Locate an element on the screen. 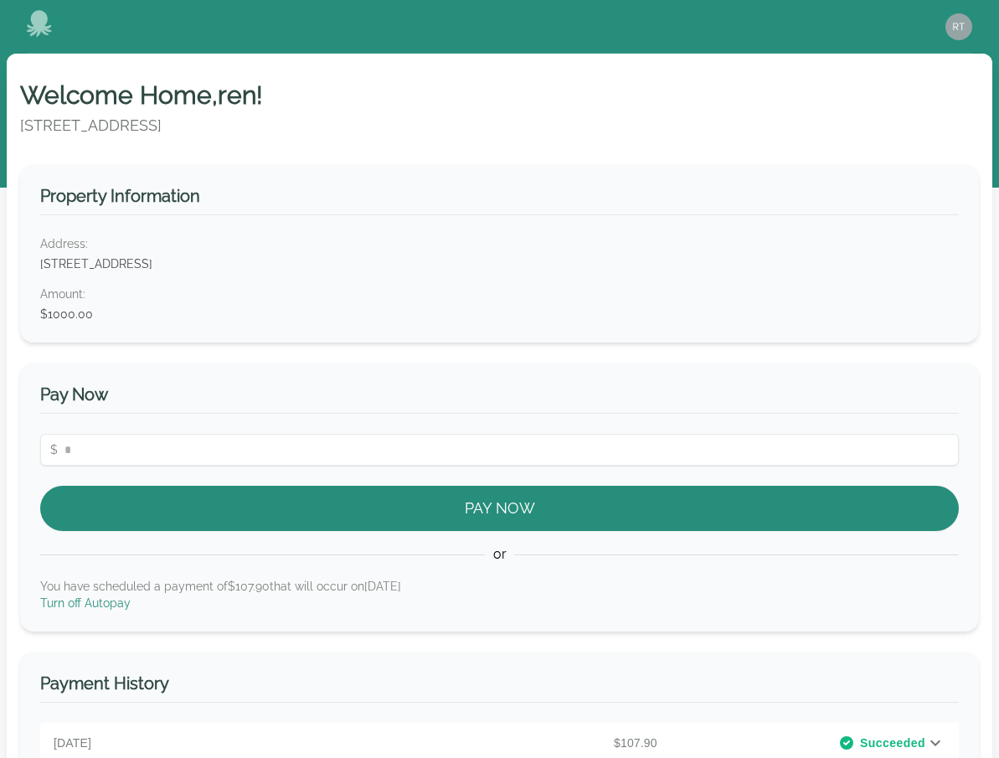  h3: Property Information is located at coordinates (499, 199).